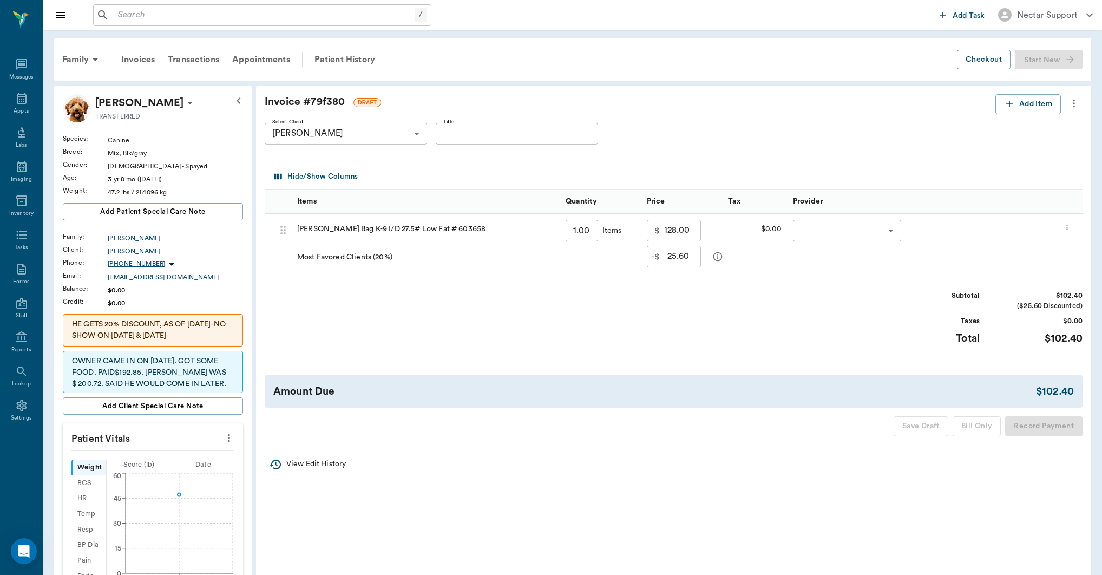 The image size is (1102, 575). What do you see at coordinates (85, 289) in the screenshot?
I see `div: Balance :` at bounding box center [85, 289].